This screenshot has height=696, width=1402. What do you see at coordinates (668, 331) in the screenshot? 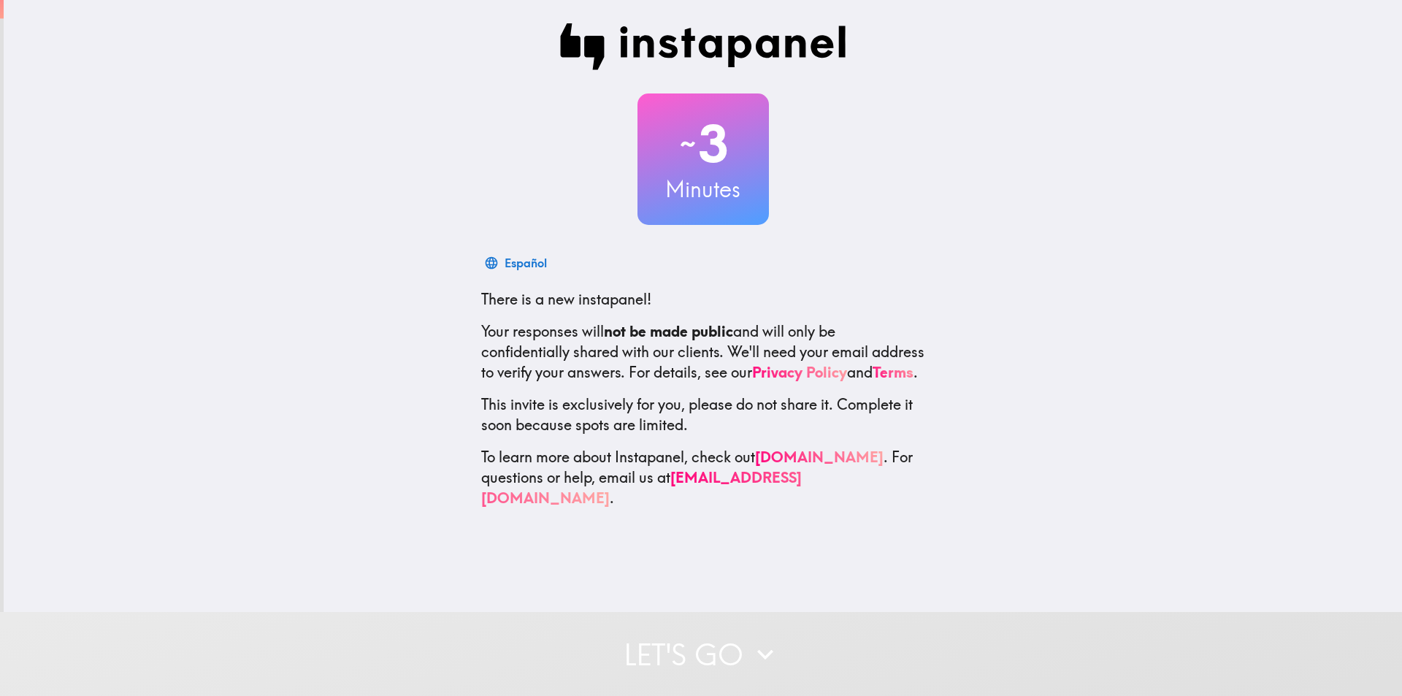
I see `b: not be made public` at bounding box center [668, 331].